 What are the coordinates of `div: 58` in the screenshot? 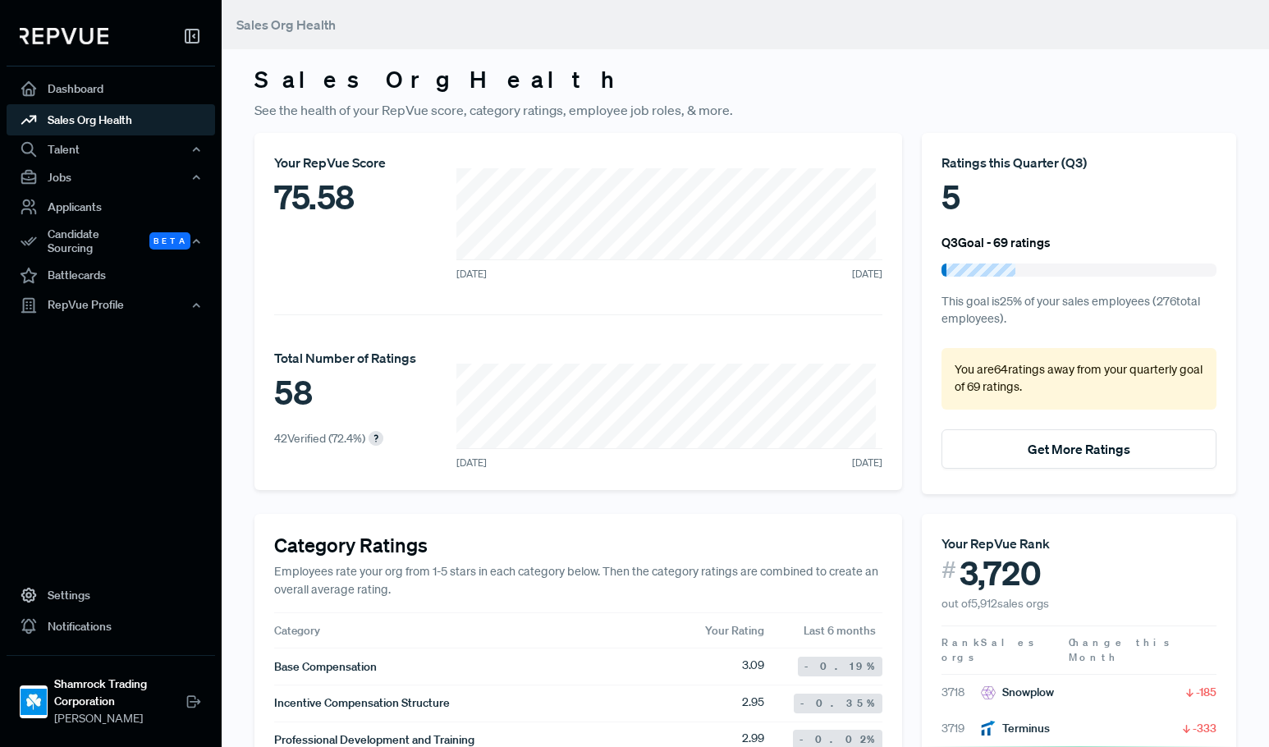 It's located at (345, 392).